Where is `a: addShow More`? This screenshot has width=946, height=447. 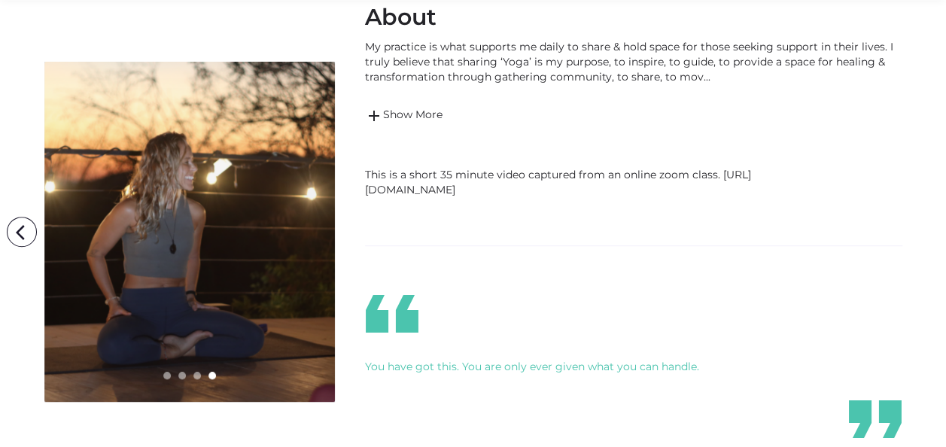 a: addShow More is located at coordinates (633, 116).